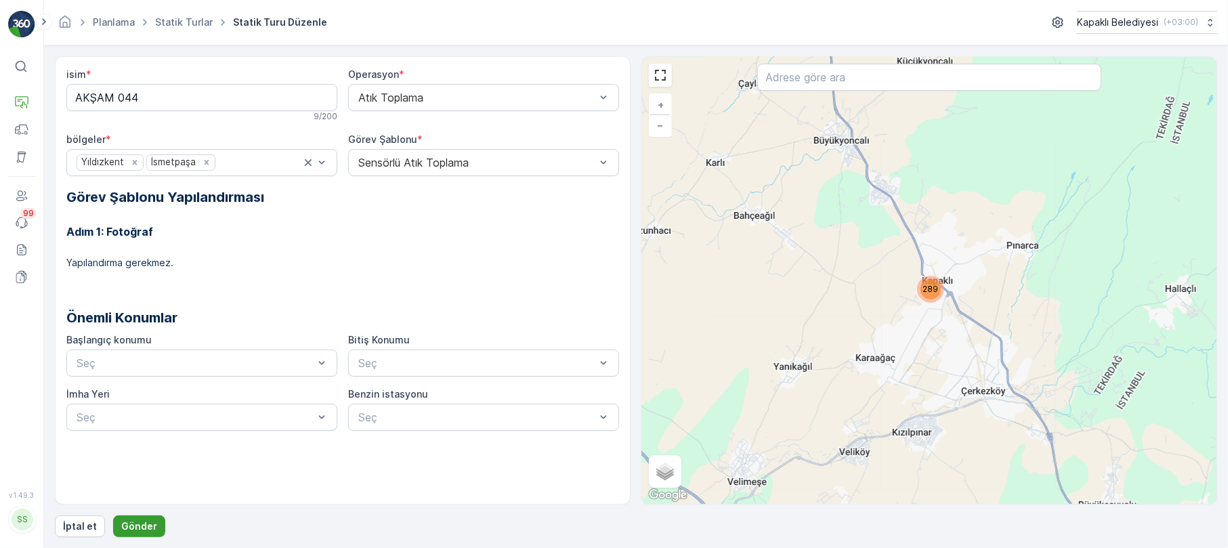 This screenshot has height=548, width=1228. What do you see at coordinates (929, 77) in the screenshot?
I see `input: Adrese göre ara` at bounding box center [929, 77].